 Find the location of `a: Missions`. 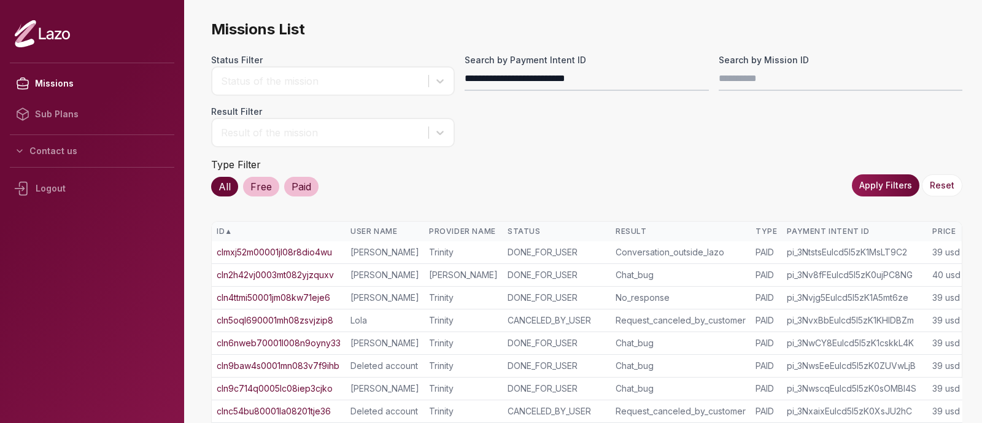

a: Missions is located at coordinates (92, 83).